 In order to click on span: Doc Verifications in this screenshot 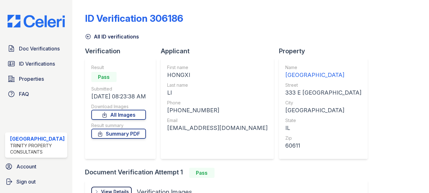, I will do `click(39, 49)`.